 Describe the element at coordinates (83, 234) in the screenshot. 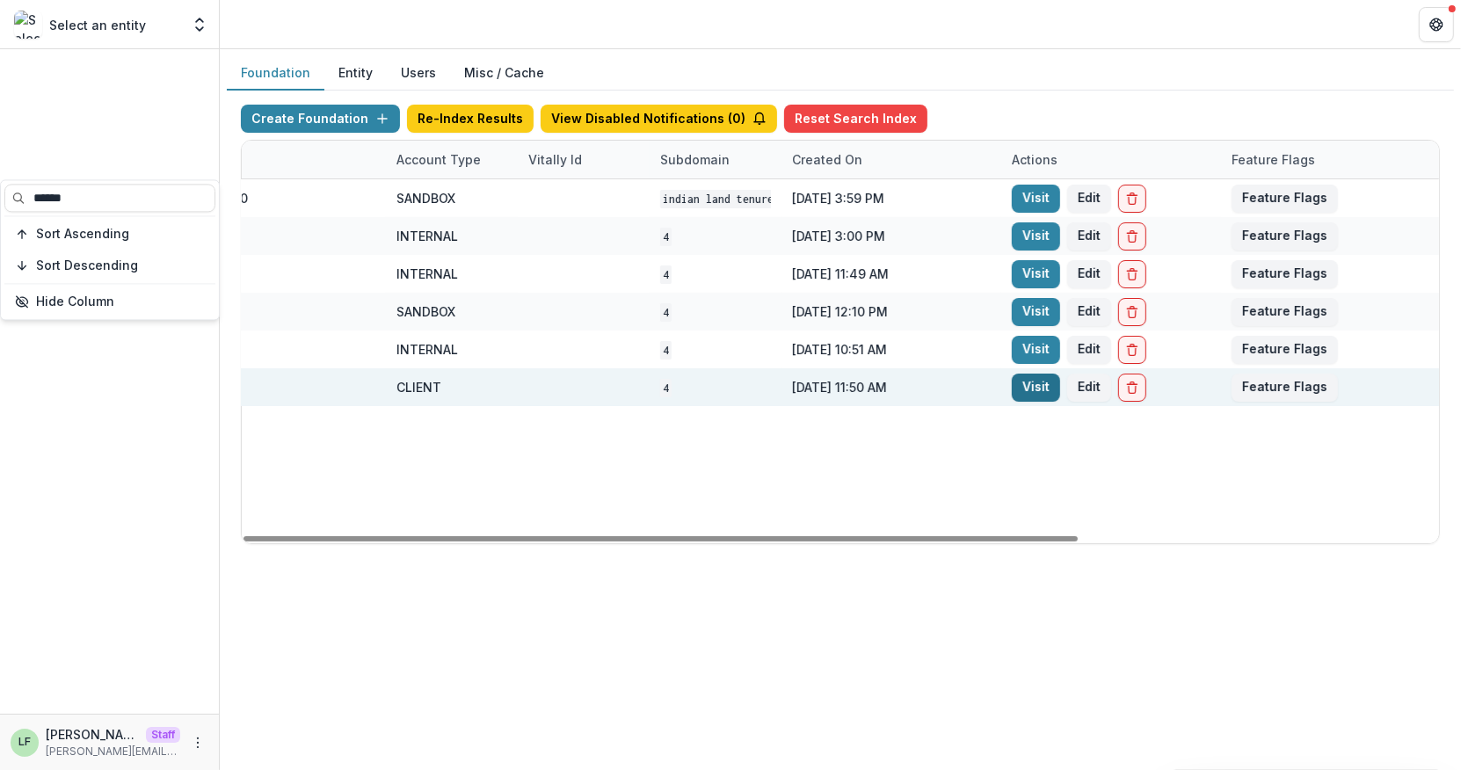

I see `span: Sort Ascending` at that location.